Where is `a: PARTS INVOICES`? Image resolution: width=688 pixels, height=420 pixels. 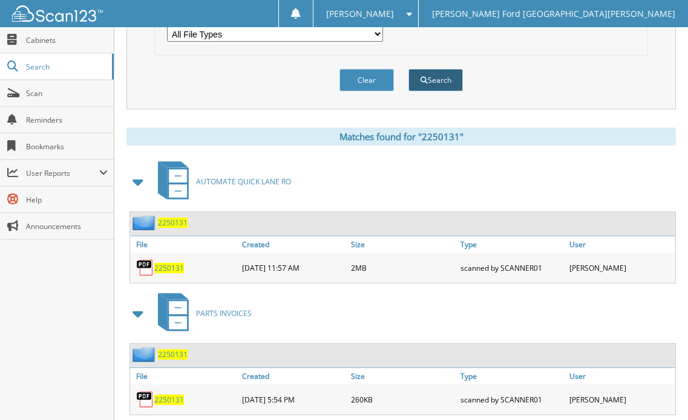
a: PARTS INVOICES is located at coordinates (201, 313).